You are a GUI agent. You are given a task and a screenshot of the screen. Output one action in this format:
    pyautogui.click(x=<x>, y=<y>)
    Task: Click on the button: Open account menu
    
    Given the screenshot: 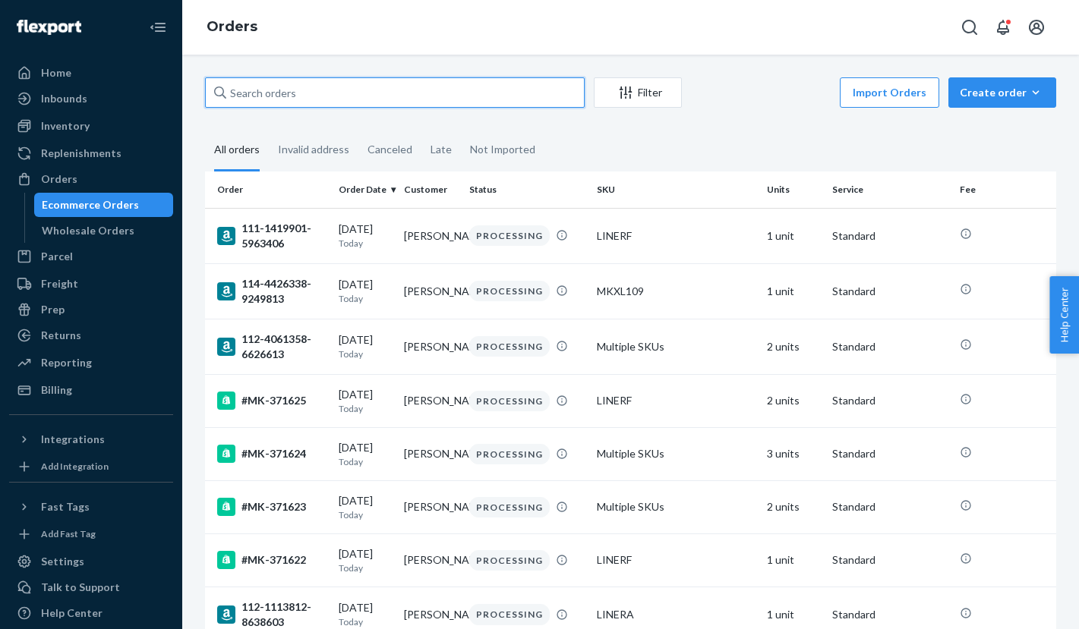 What is the action you would take?
    pyautogui.click(x=1036, y=27)
    